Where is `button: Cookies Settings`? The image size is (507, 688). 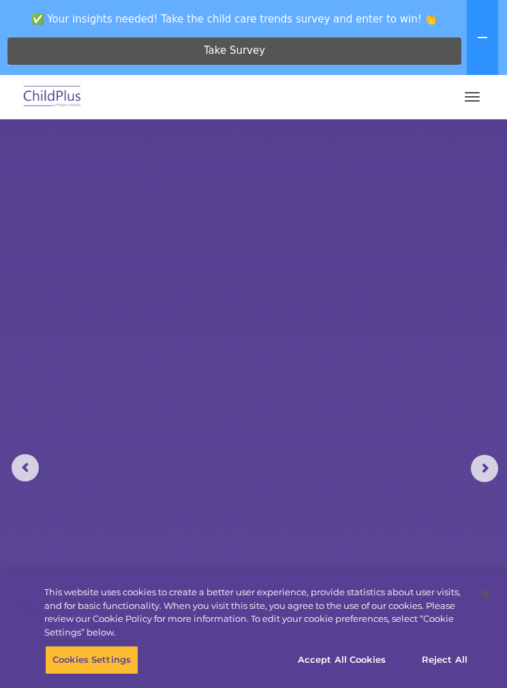 button: Cookies Settings is located at coordinates (91, 660).